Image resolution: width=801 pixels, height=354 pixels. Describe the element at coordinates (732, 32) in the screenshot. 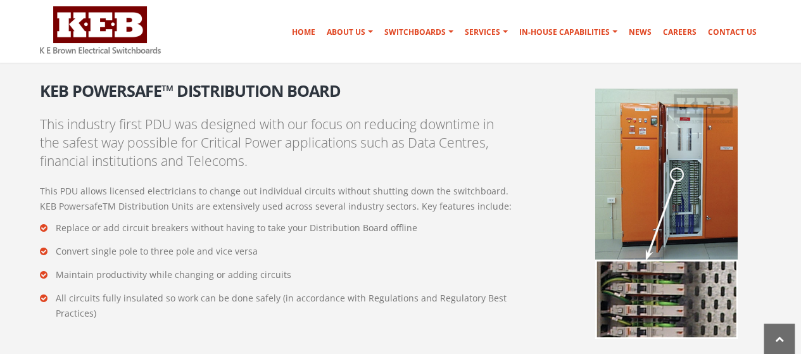

I see `a: Contact Us` at that location.